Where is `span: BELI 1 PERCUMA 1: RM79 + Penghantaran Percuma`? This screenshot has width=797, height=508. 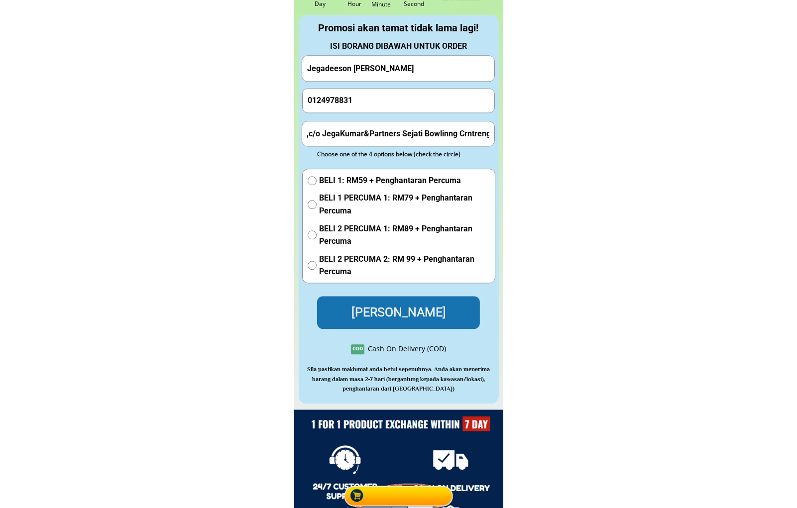 span: BELI 1 PERCUMA 1: RM79 + Penghantaran Percuma is located at coordinates (404, 204).